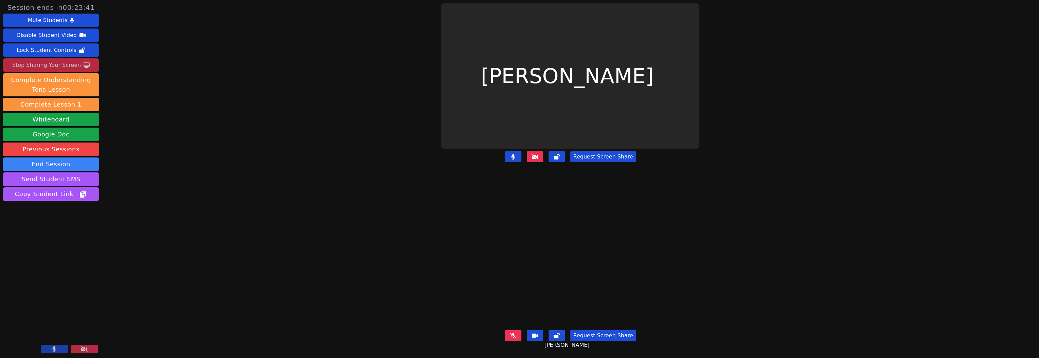 This screenshot has height=358, width=1039. Describe the element at coordinates (51, 135) in the screenshot. I see `a: Google Doc` at that location.